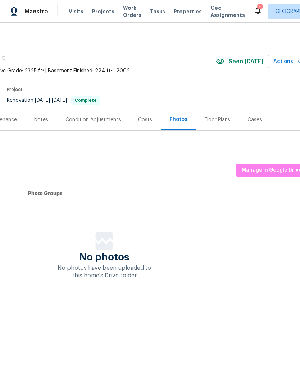  I want to click on span: Tasks, so click(157, 12).